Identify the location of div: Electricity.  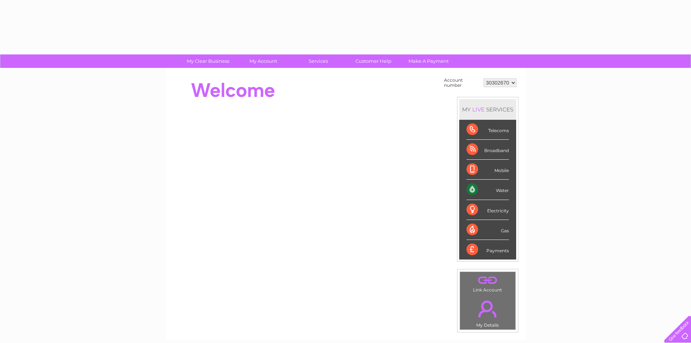
(488, 210).